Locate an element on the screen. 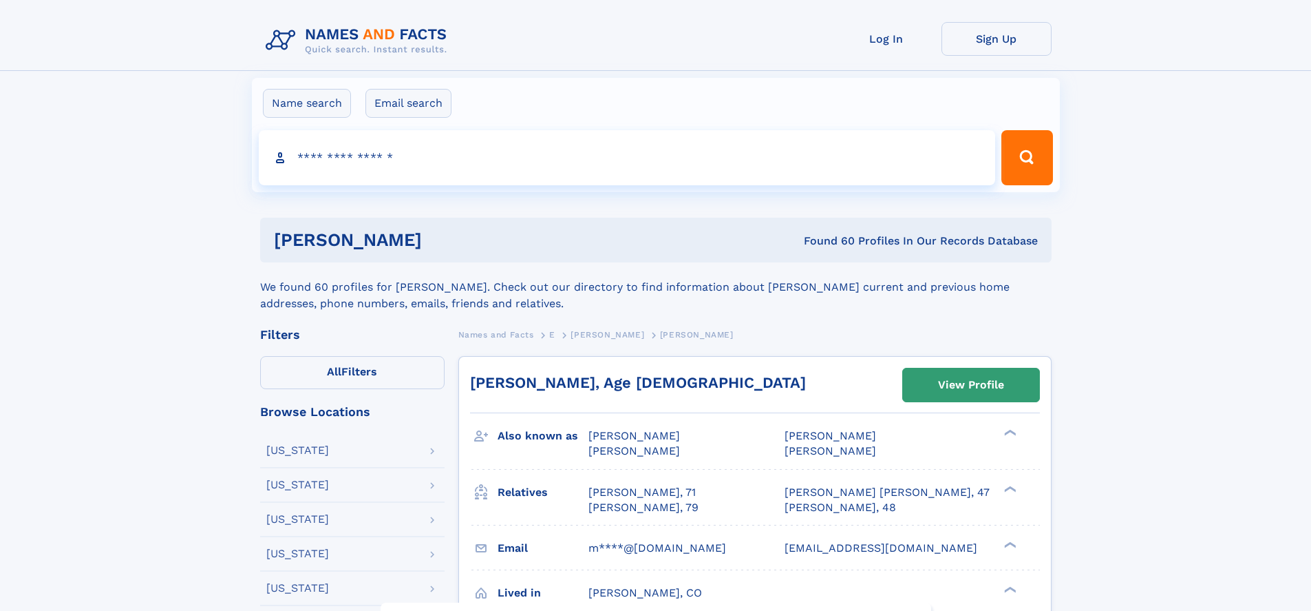  a: Names and Facts is located at coordinates (496, 334).